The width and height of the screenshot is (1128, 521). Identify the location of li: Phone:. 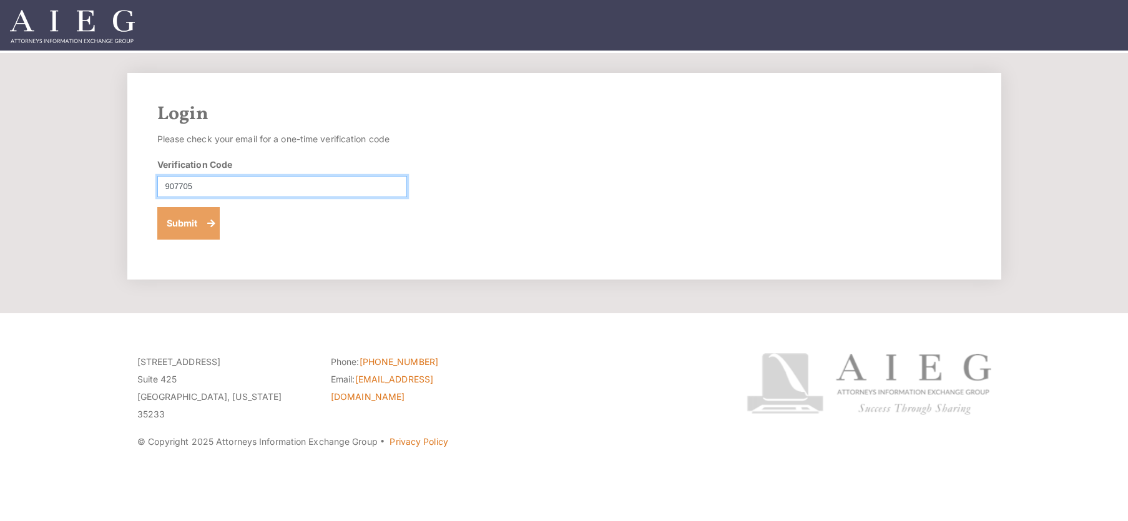
(418, 362).